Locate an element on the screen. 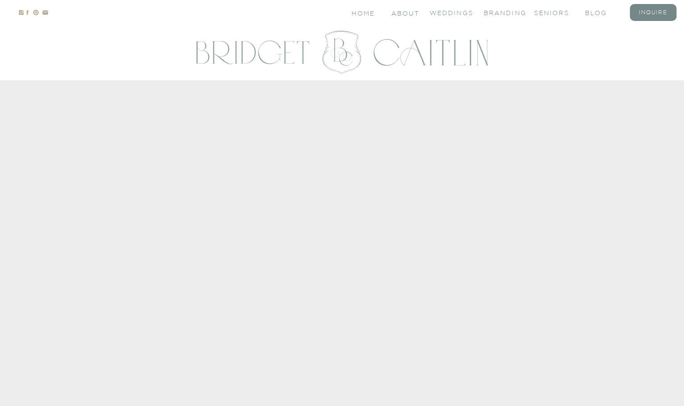 This screenshot has height=406, width=684. nav: branding is located at coordinates (502, 12).